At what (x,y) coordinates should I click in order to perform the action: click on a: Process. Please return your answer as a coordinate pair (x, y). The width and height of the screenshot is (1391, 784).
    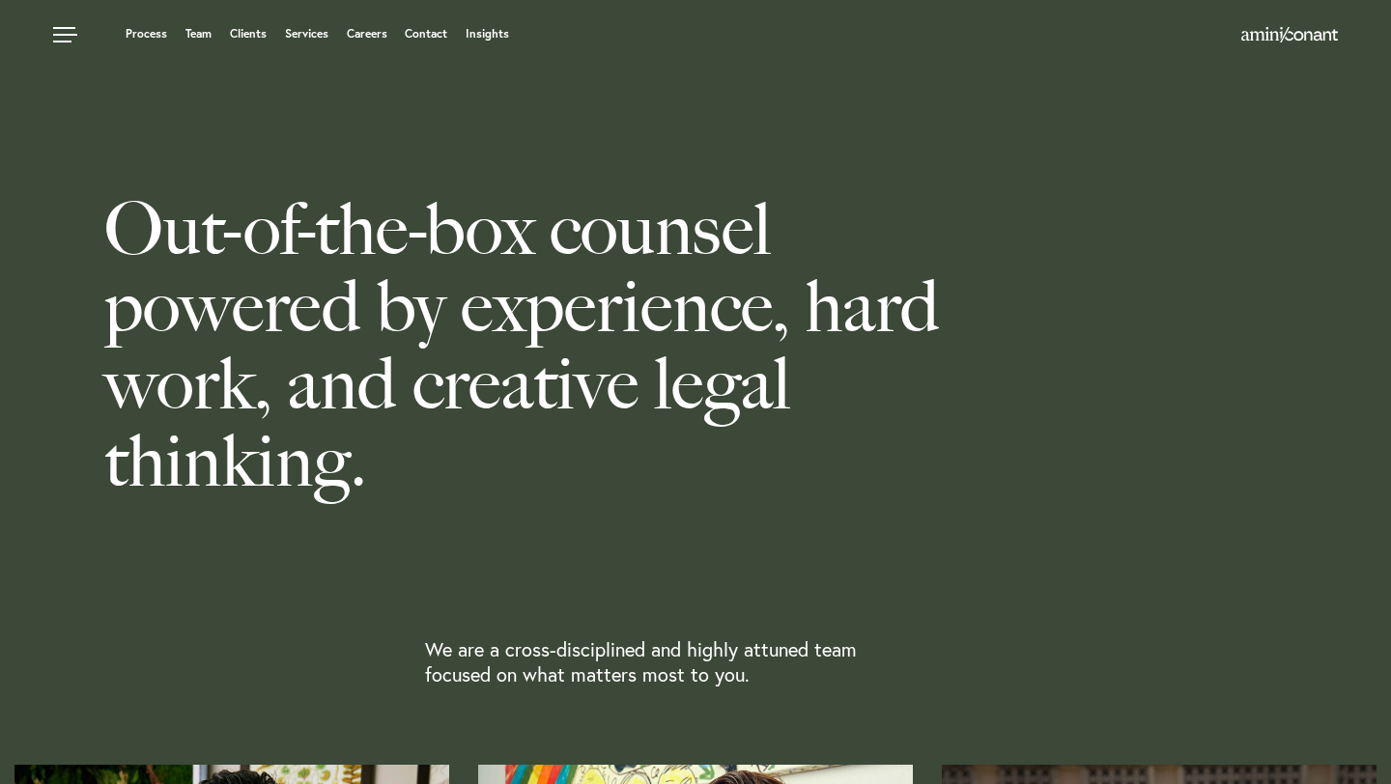
    Looking at the image, I should click on (146, 34).